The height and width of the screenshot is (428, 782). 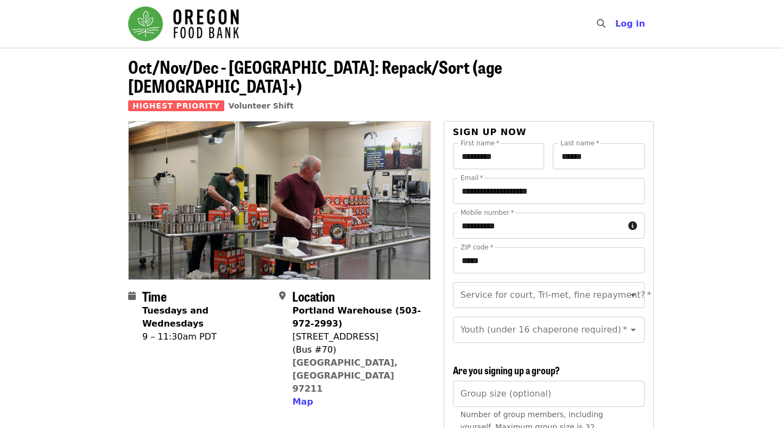 I want to click on input: Email, so click(x=548, y=191).